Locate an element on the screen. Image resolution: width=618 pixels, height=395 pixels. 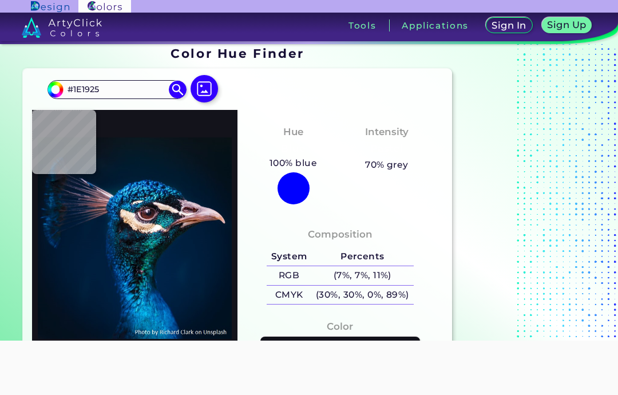
img: icon search is located at coordinates (177, 89).